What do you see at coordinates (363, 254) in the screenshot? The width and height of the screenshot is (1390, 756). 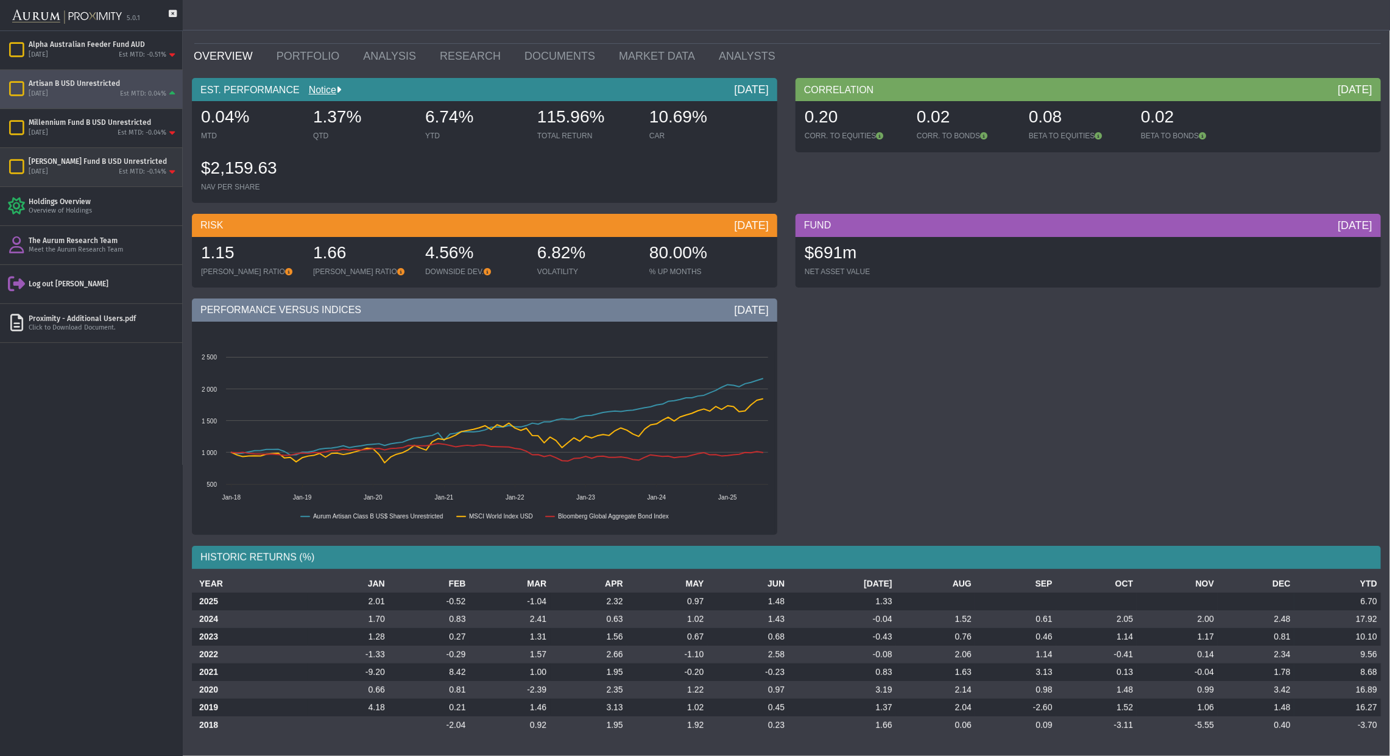 I see `div: 1.66` at bounding box center [363, 254].